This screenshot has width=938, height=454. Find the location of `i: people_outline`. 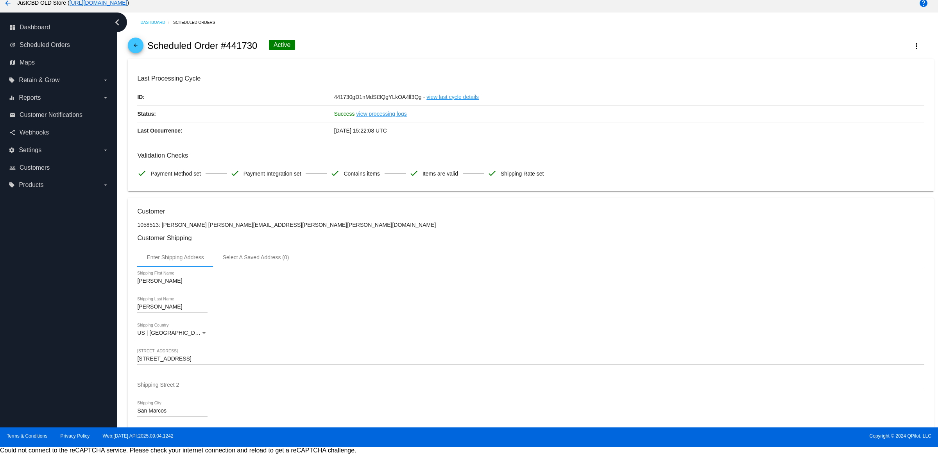

i: people_outline is located at coordinates (13, 168).